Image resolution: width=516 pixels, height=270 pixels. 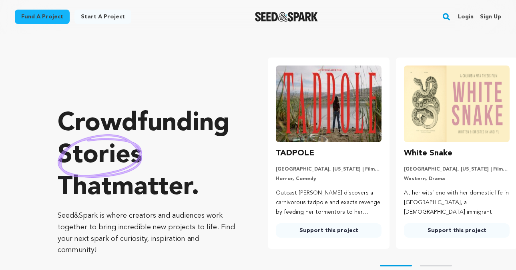 I want to click on h3: White Snake, so click(x=428, y=154).